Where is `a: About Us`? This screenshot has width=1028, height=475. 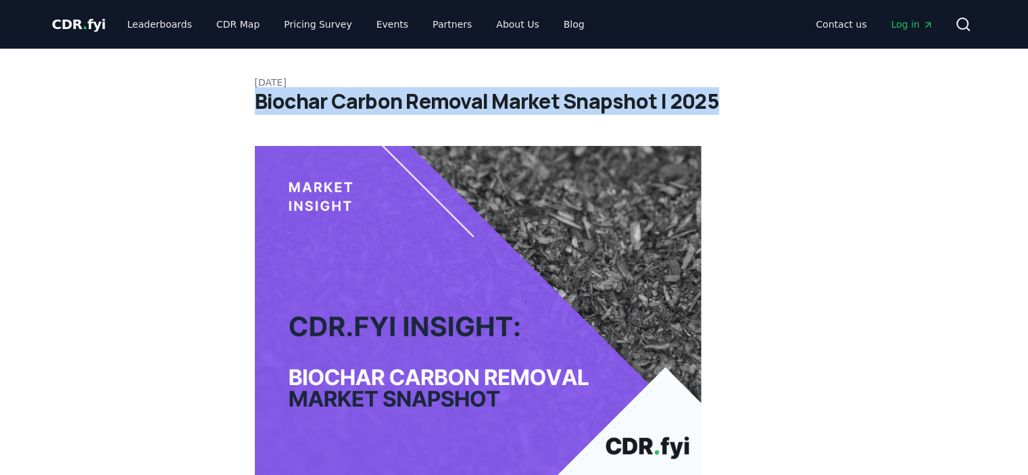 a: About Us is located at coordinates (517, 24).